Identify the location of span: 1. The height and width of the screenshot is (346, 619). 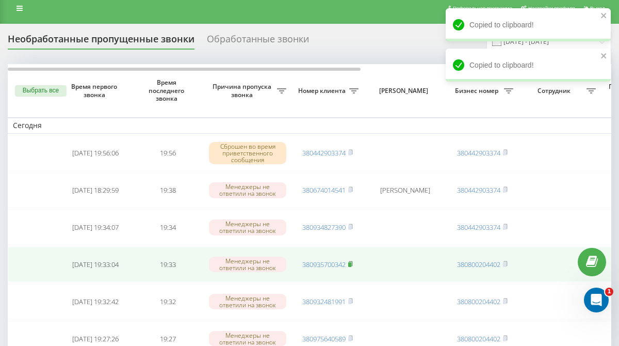
(609, 291).